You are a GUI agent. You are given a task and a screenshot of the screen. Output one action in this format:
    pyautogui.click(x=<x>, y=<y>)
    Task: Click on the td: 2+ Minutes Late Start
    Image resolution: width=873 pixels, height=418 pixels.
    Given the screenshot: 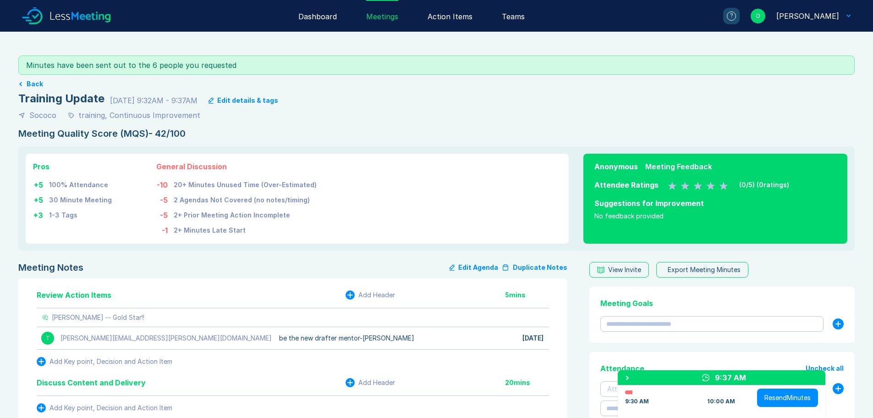 What is the action you would take?
    pyautogui.click(x=245, y=228)
    